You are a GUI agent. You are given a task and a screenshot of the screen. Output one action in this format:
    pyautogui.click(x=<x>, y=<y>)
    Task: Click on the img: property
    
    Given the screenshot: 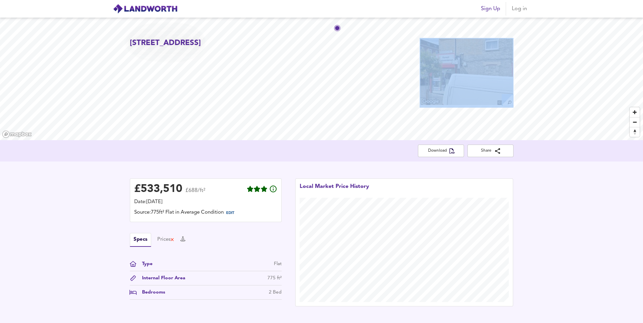 What is the action you would take?
    pyautogui.click(x=466, y=72)
    